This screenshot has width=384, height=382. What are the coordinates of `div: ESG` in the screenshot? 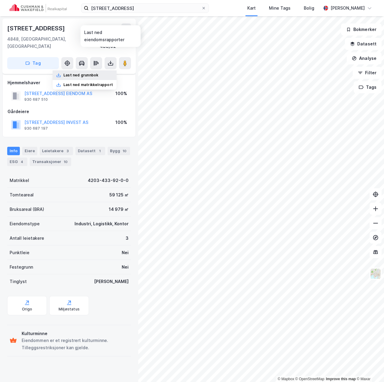 It's located at (17, 162).